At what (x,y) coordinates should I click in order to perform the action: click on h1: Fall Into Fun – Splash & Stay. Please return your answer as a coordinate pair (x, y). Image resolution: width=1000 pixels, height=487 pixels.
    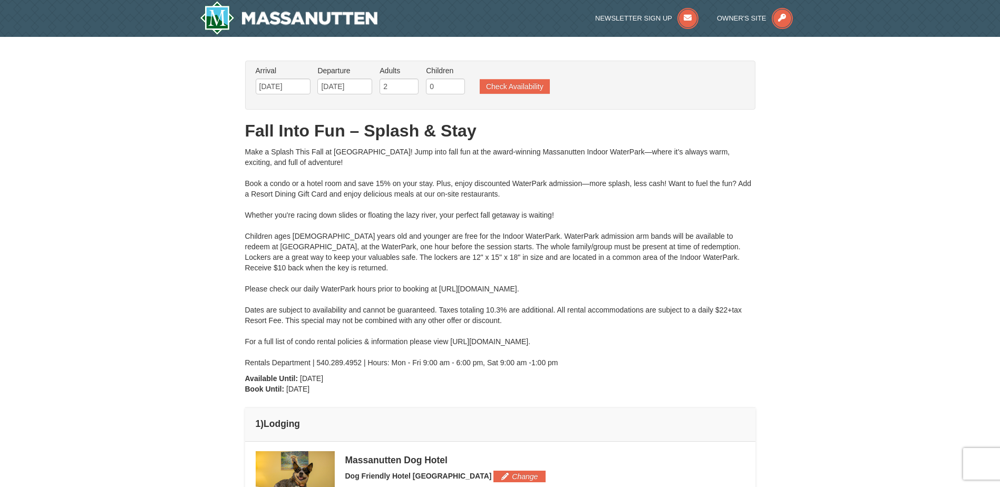
    Looking at the image, I should click on (500, 131).